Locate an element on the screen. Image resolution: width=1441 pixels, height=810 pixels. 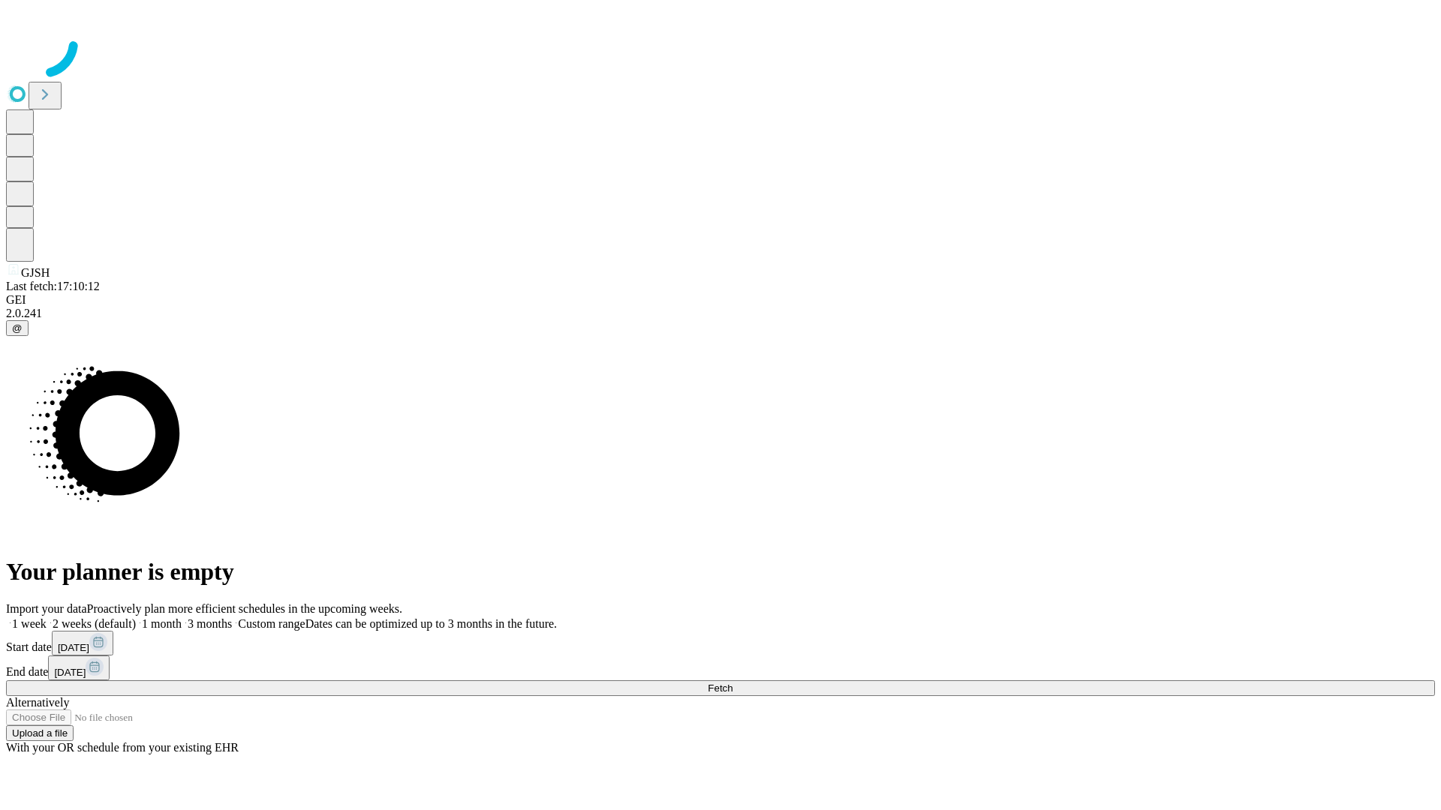
div: GEI is located at coordinates (720, 300).